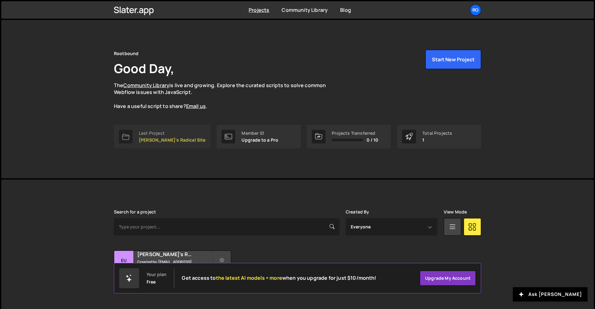  I want to click on p: Upgrade to a Pro, so click(260, 140).